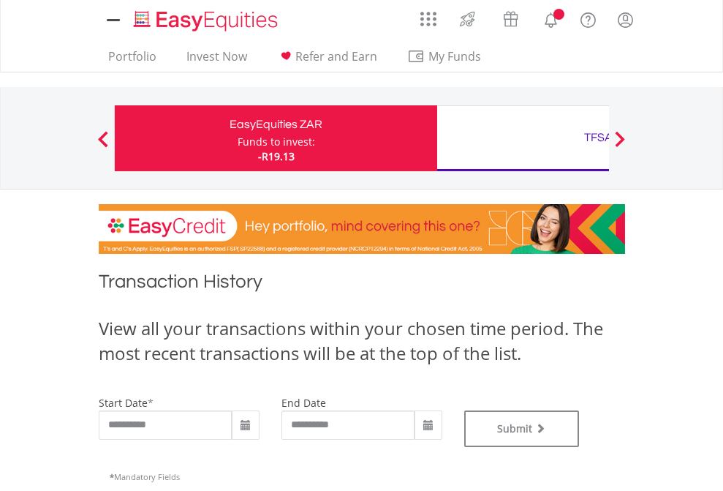  Describe the element at coordinates (455, 56) in the screenshot. I see `span: My Funds` at that location.